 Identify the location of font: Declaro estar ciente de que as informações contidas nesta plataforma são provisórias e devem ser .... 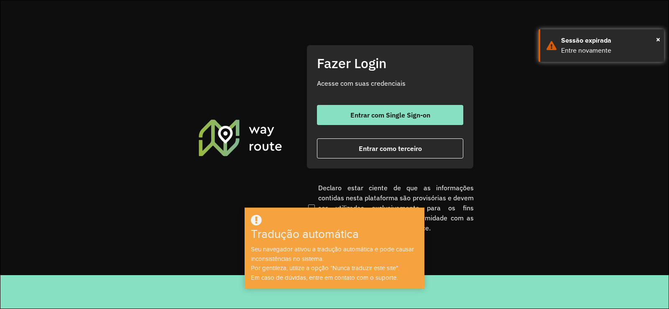
(396, 208).